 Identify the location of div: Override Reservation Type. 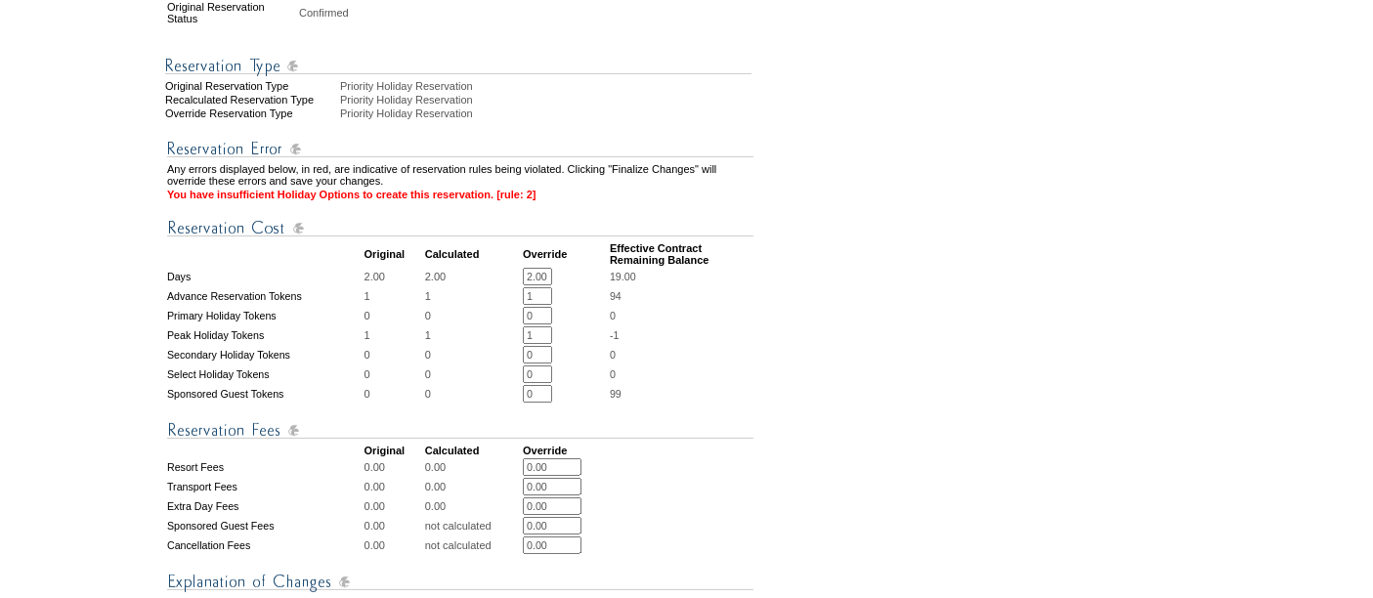
(251, 113).